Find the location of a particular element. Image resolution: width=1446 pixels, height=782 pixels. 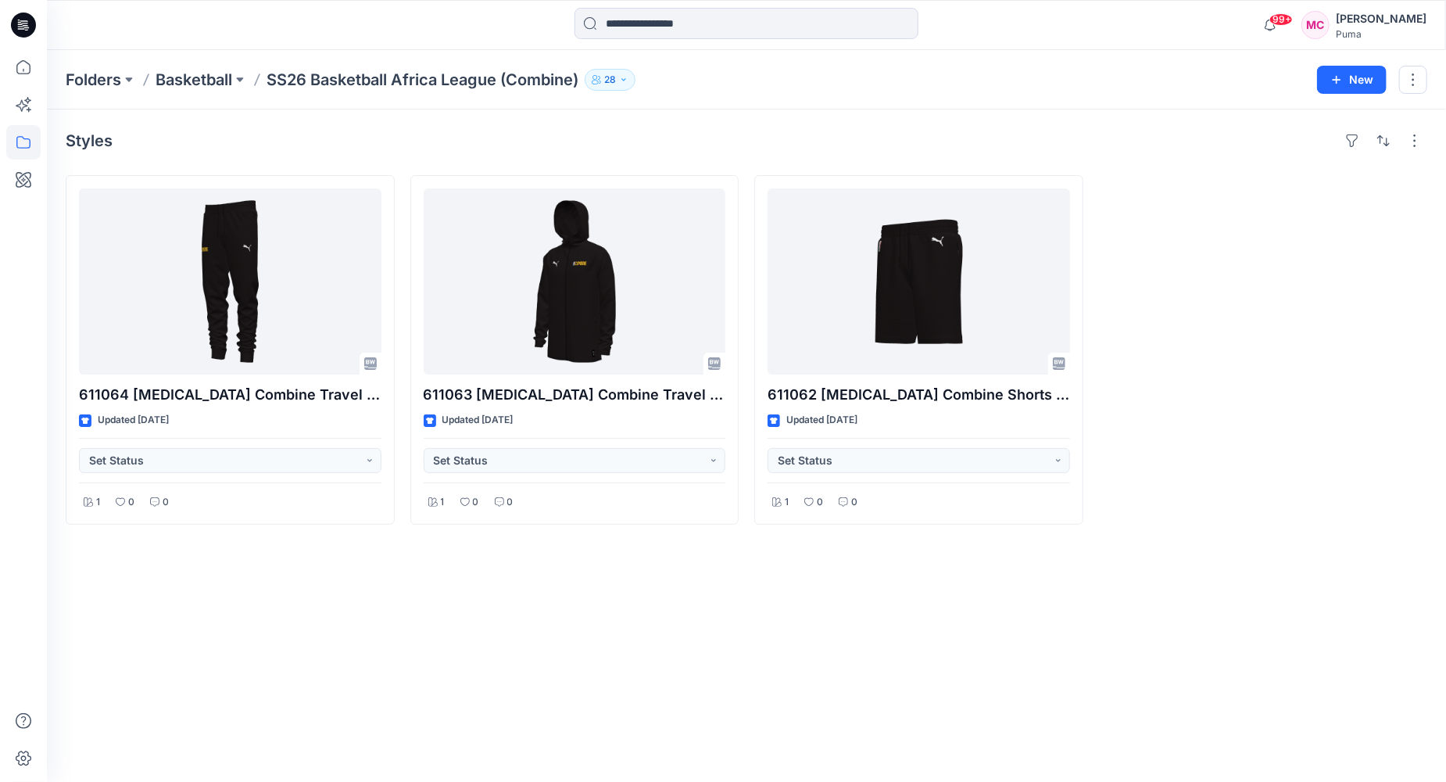

p: Folders is located at coordinates (93, 80).